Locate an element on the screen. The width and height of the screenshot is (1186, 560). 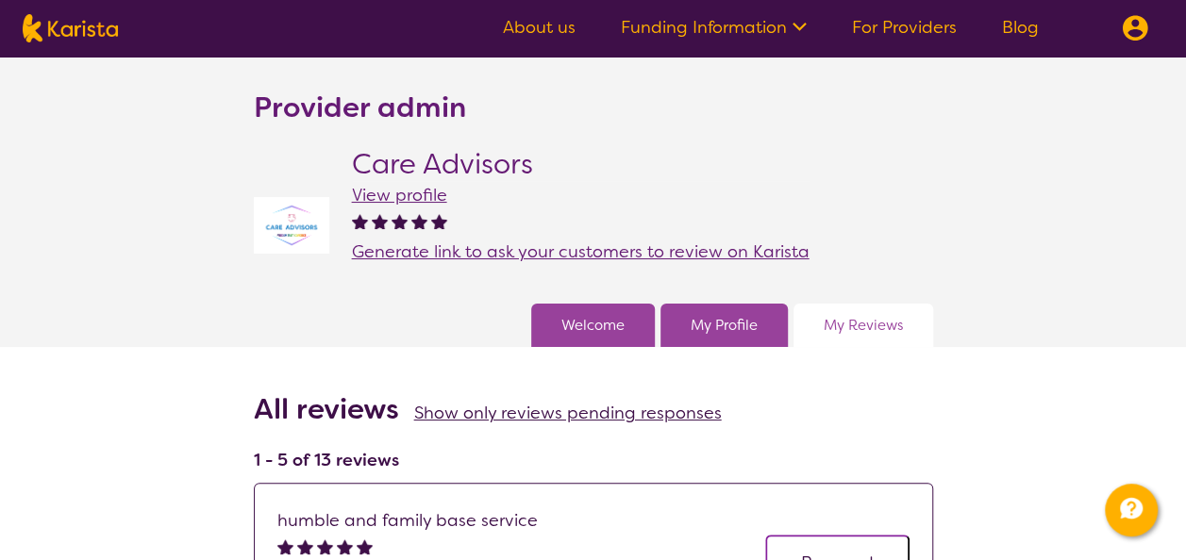
img: menu is located at coordinates (1135, 28).